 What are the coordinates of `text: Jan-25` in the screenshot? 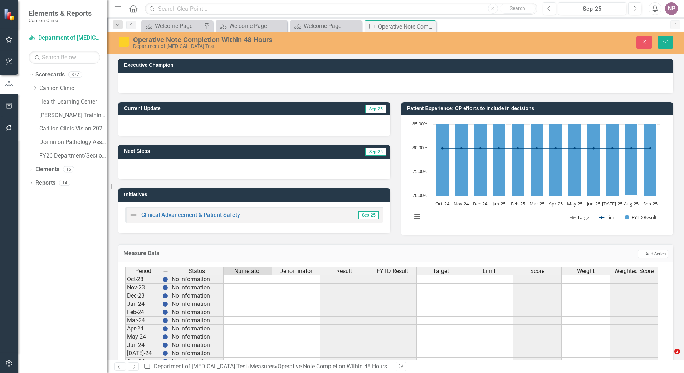 It's located at (499, 204).